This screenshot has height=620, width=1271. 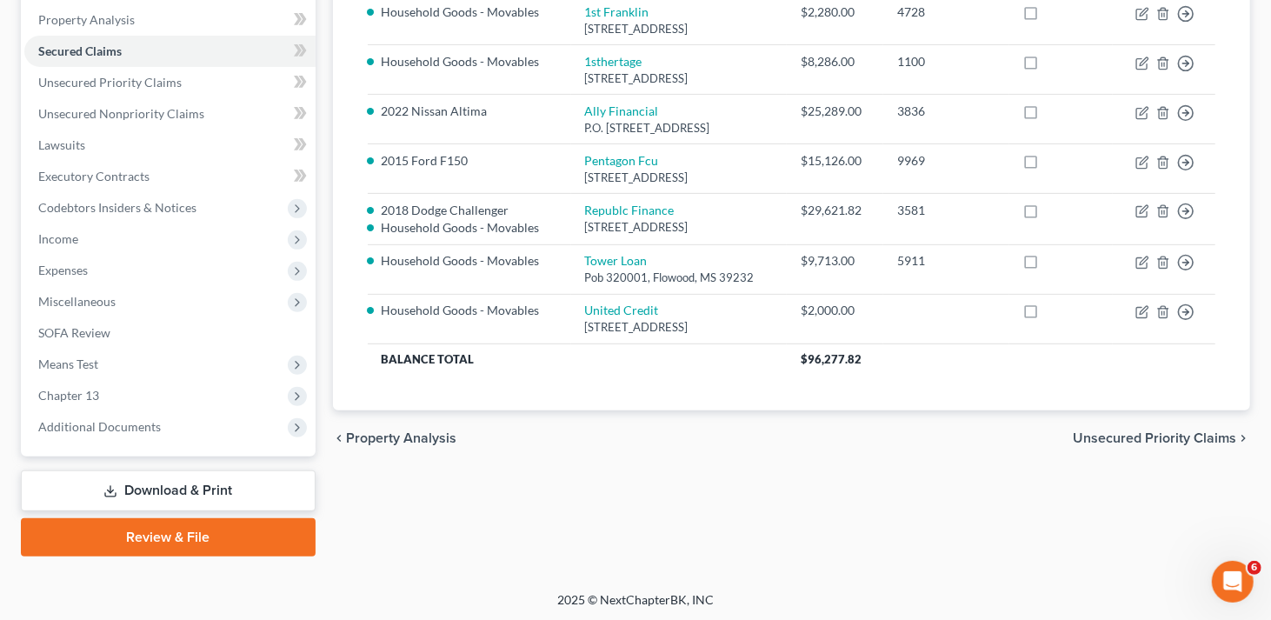 What do you see at coordinates (170, 83) in the screenshot?
I see `a: Unsecured Priority Claims` at bounding box center [170, 83].